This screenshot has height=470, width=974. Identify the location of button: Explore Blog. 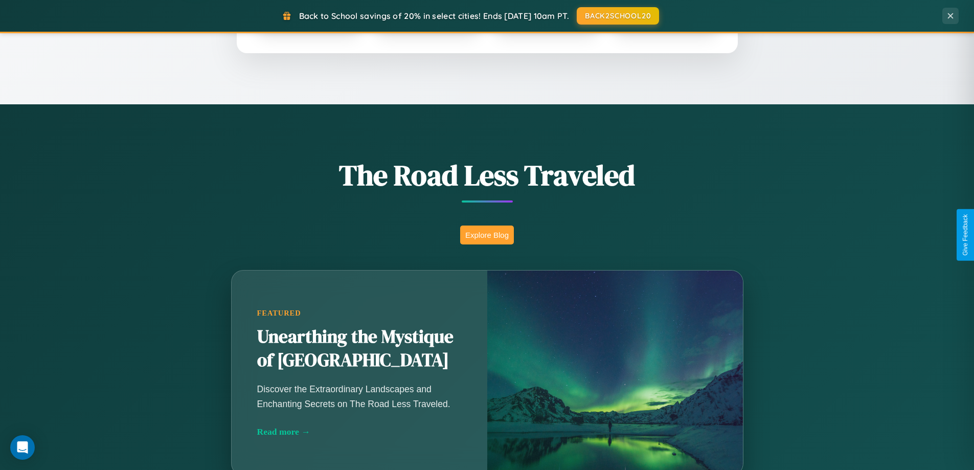
(486, 235).